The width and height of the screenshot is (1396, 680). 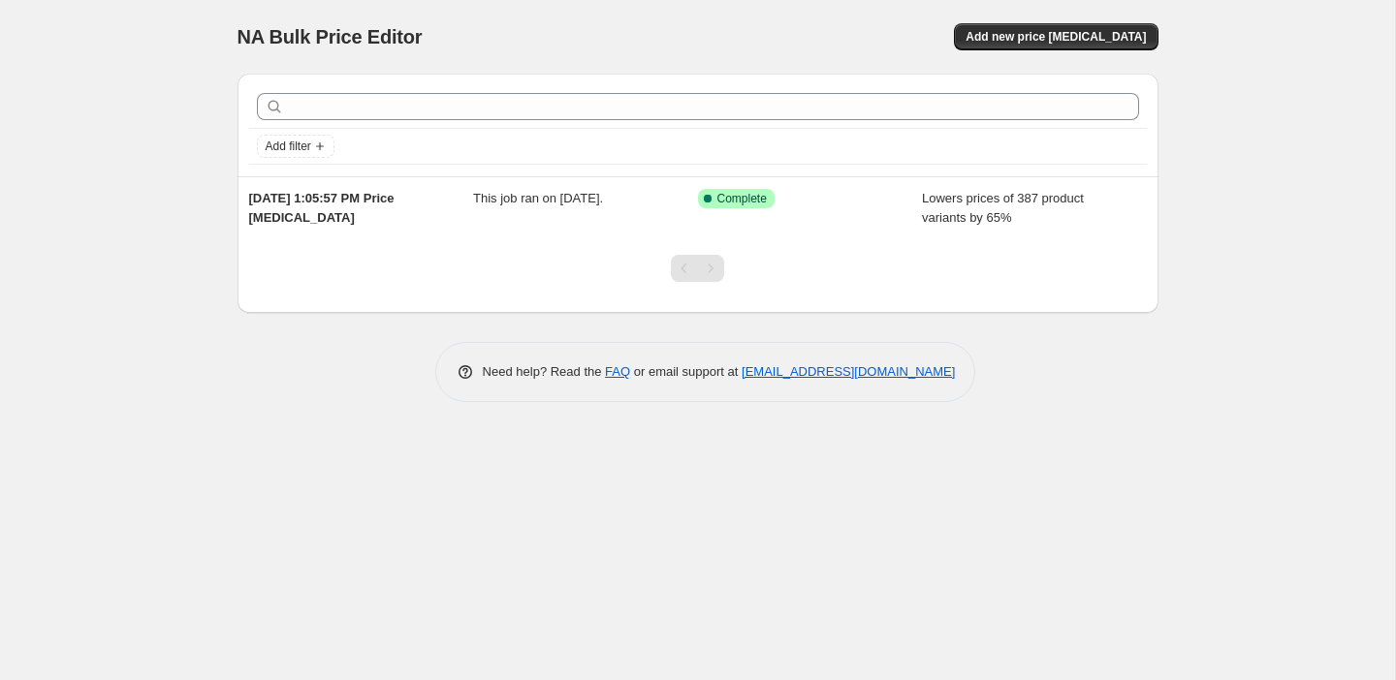 What do you see at coordinates (697, 268) in the screenshot?
I see `nav: Pagination` at bounding box center [697, 268].